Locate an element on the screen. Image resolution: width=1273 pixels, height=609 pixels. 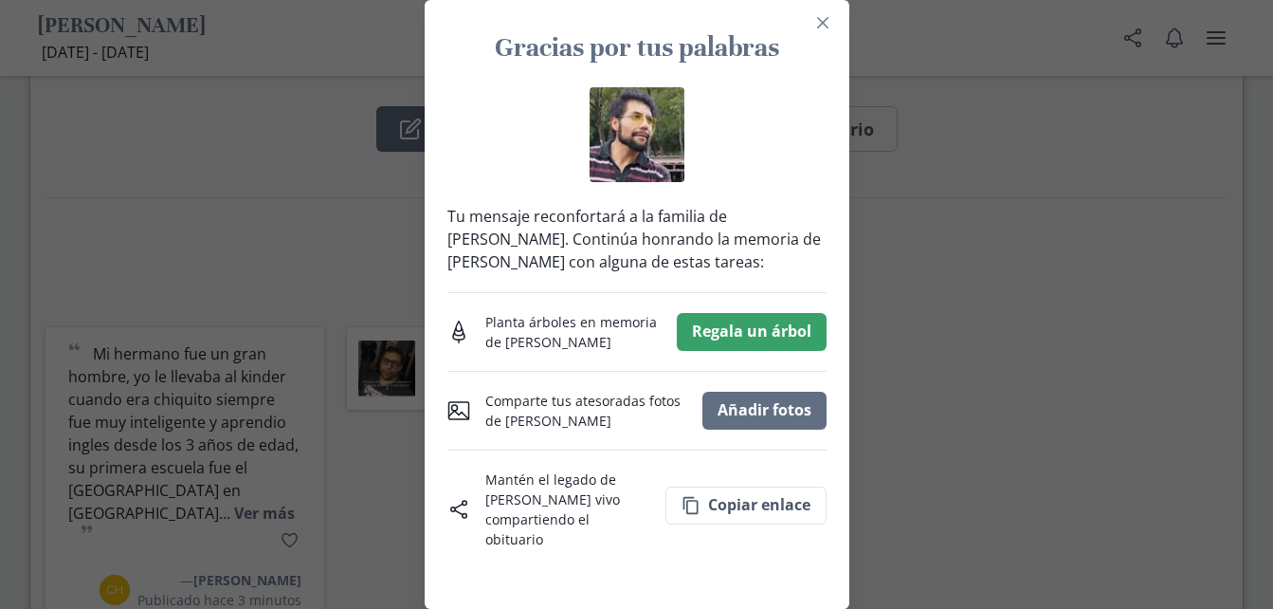
h3: Gracias por tus palabras is located at coordinates (637, 47).